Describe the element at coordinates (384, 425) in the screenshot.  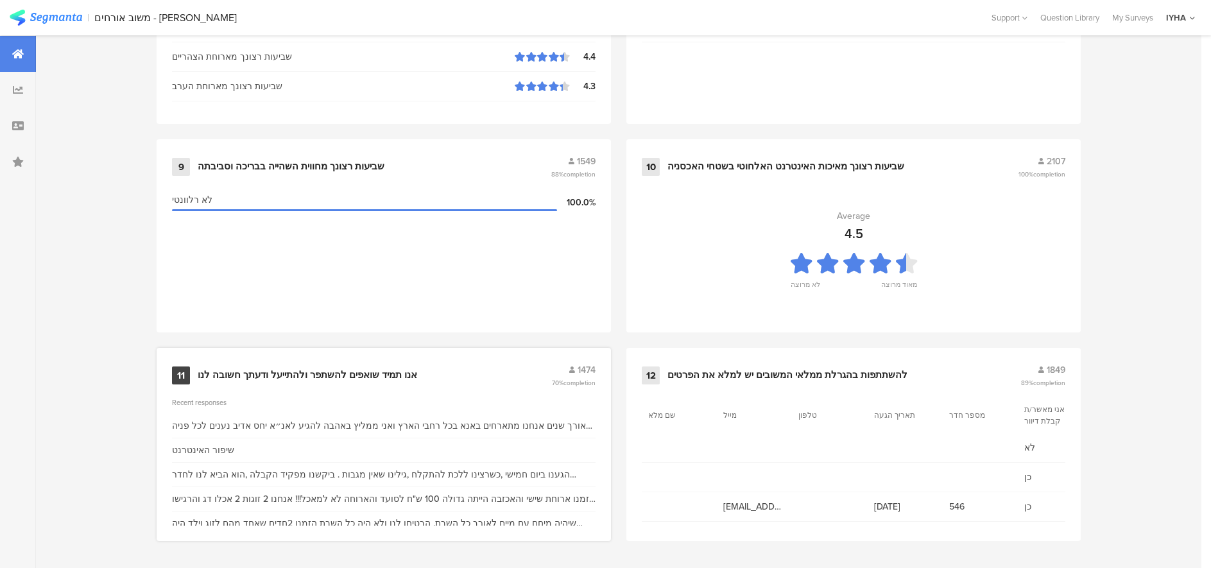
I see `div: לאורך שנים אנחנו מתארחים באנא בכל רחבי הארץ ואני ממליץ באהבה להגיע לאנ״א יחס אדיב נענים לכל פניה ...` at that location.